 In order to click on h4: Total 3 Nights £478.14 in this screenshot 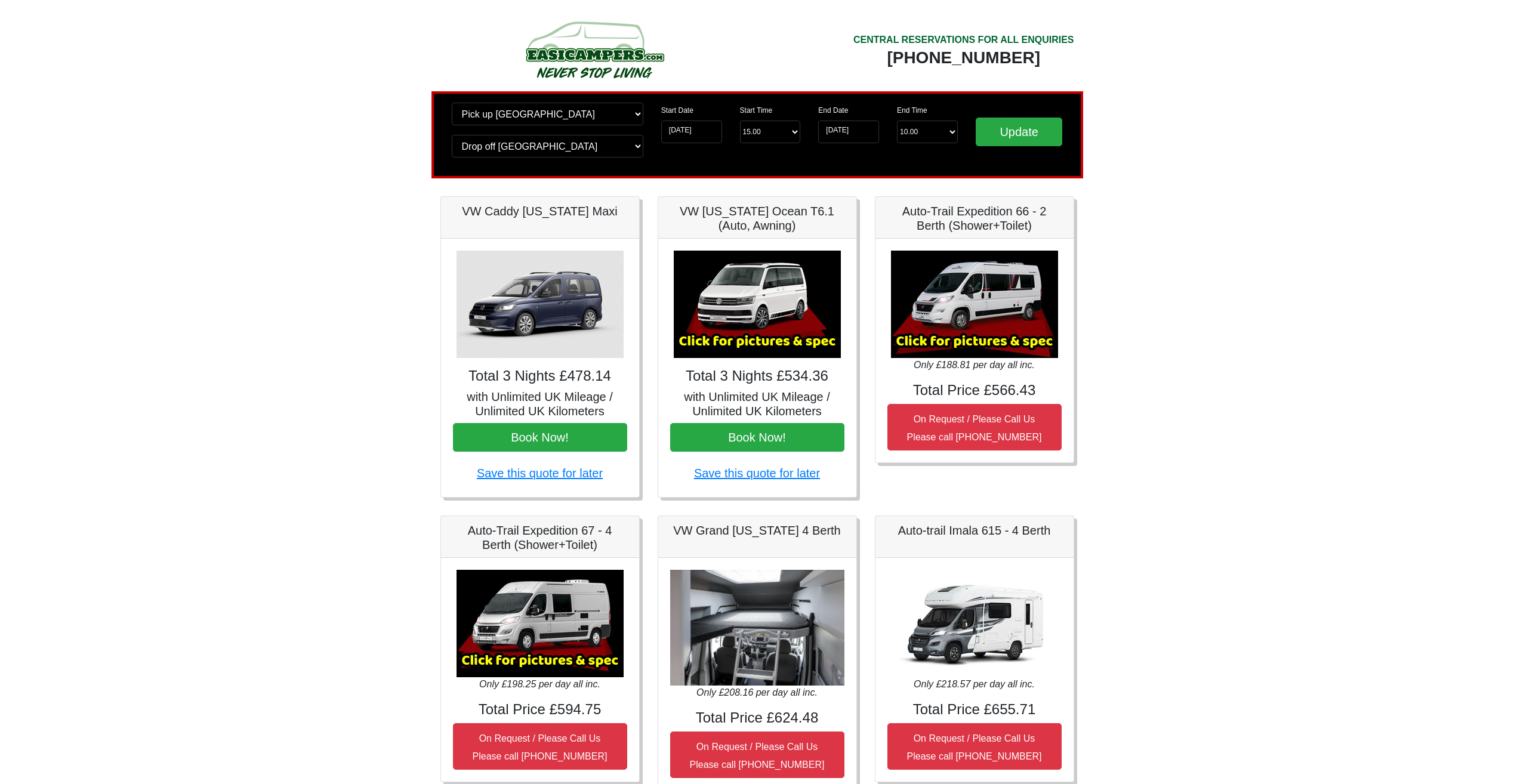, I will do `click(540, 376)`.